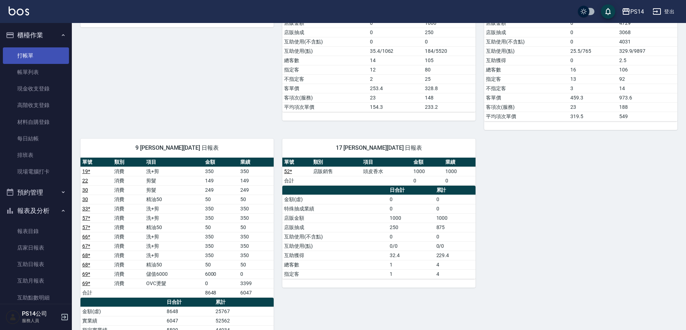  Describe the element at coordinates (593, 116) in the screenshot. I see `td: 319.5` at that location.